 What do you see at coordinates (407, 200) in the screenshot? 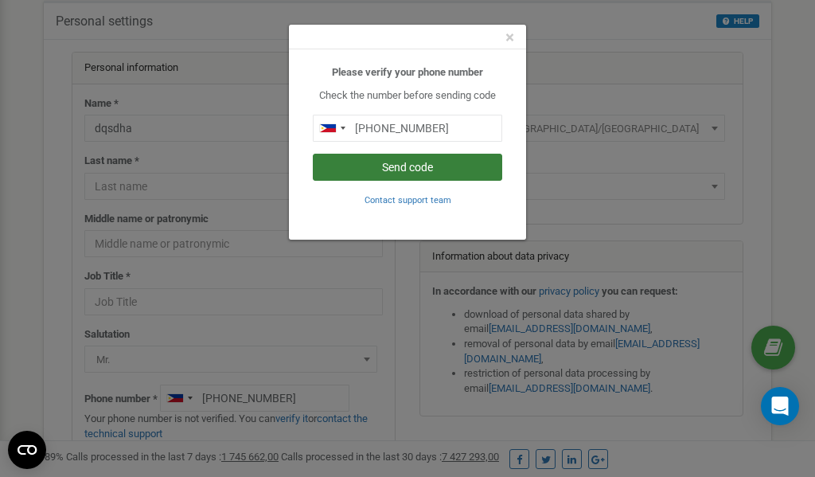
I see `small: Contact support team` at bounding box center [407, 200].